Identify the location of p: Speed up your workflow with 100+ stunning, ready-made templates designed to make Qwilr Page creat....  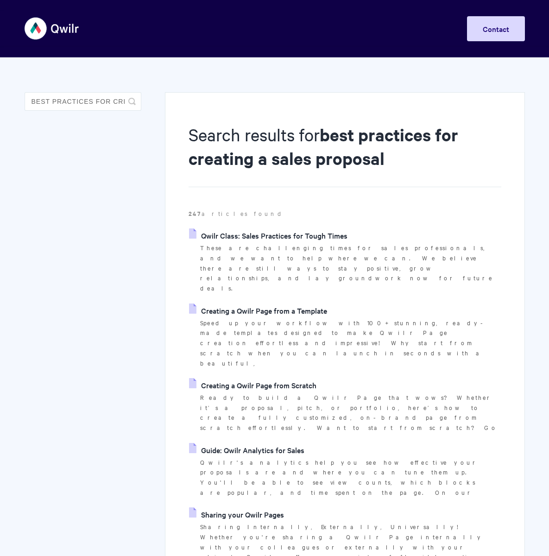
(350, 343).